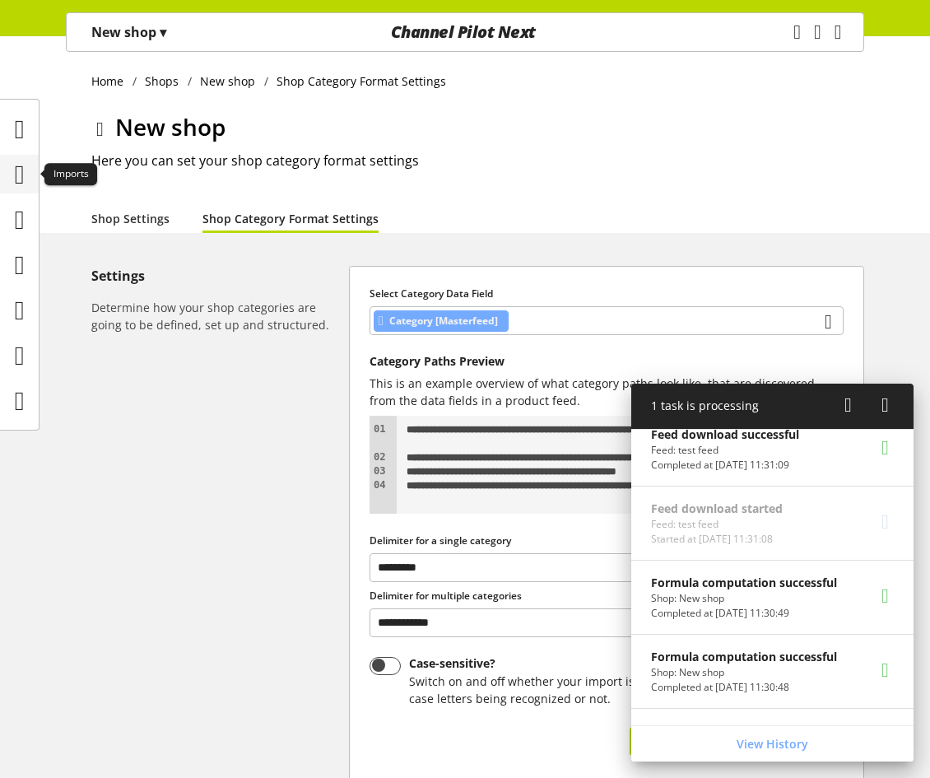 Image resolution: width=930 pixels, height=778 pixels. What do you see at coordinates (128, 32) in the screenshot?
I see `p: New shop` at bounding box center [128, 32].